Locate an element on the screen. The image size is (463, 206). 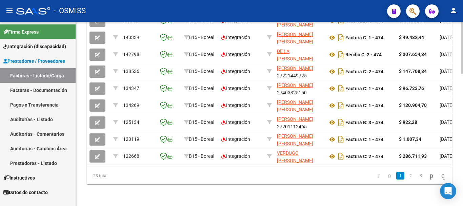
strong: Factura B: 4 - 474 is located at coordinates (364, 21).